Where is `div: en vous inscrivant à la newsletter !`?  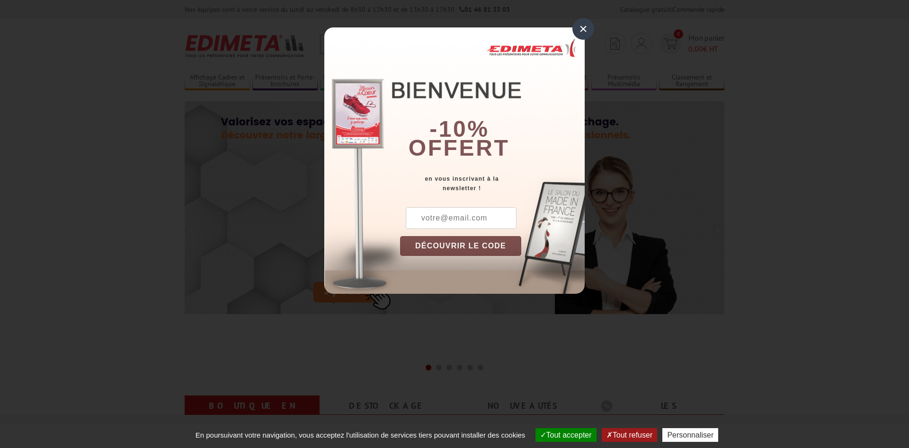
div: en vous inscrivant à la newsletter ! is located at coordinates (493, 184).